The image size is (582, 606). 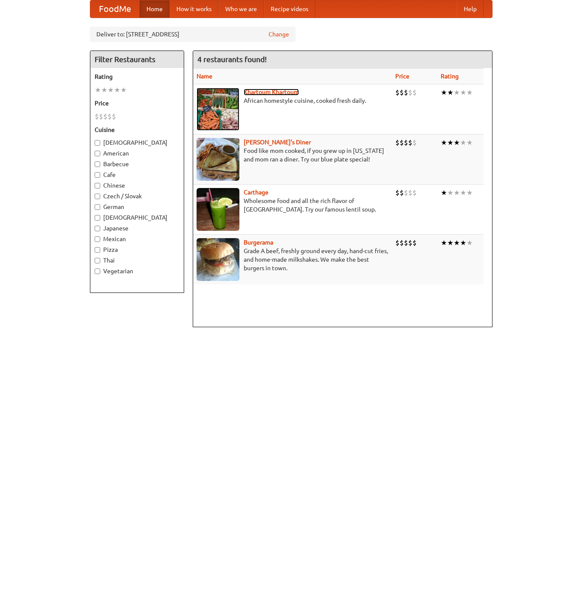 What do you see at coordinates (137, 196) in the screenshot?
I see `label: Czech / Slovak` at bounding box center [137, 196].